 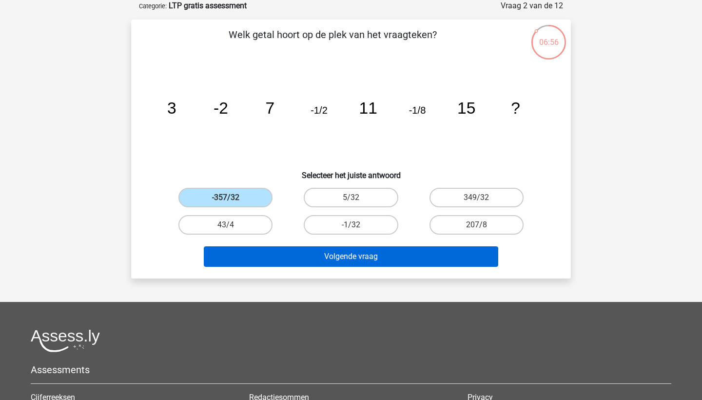 I want to click on label: 5/32, so click(x=350, y=197).